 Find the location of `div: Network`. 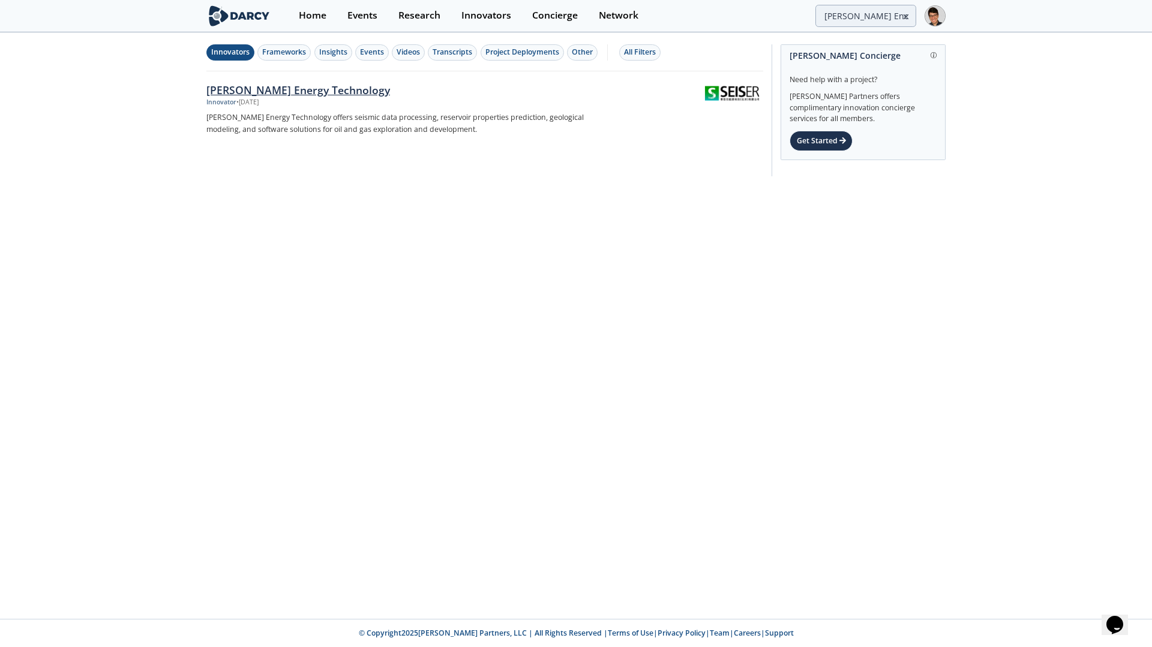

div: Network is located at coordinates (619, 16).